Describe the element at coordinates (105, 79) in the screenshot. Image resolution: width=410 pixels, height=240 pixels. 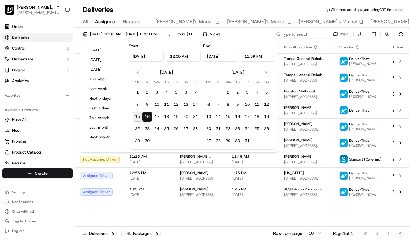
I see `button: This week` at that location.